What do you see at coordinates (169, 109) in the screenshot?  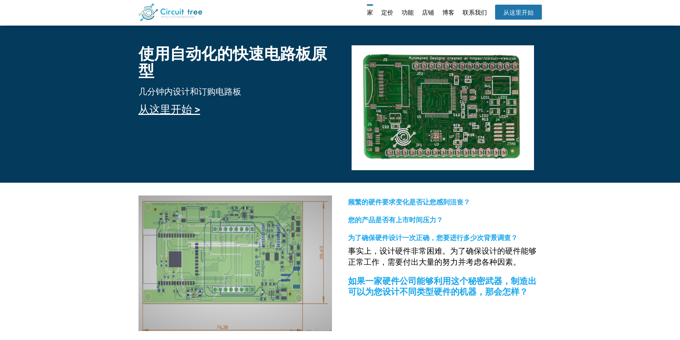 I see `a: 从这里开始 >` at bounding box center [169, 109].